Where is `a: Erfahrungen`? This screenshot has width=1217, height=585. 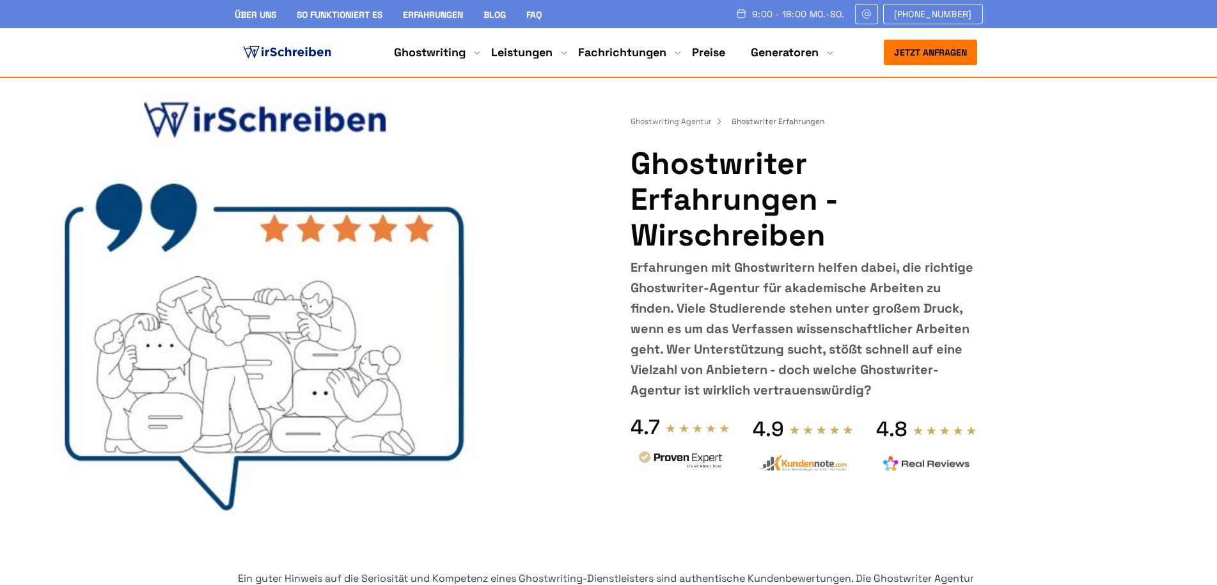 a: Erfahrungen is located at coordinates (433, 15).